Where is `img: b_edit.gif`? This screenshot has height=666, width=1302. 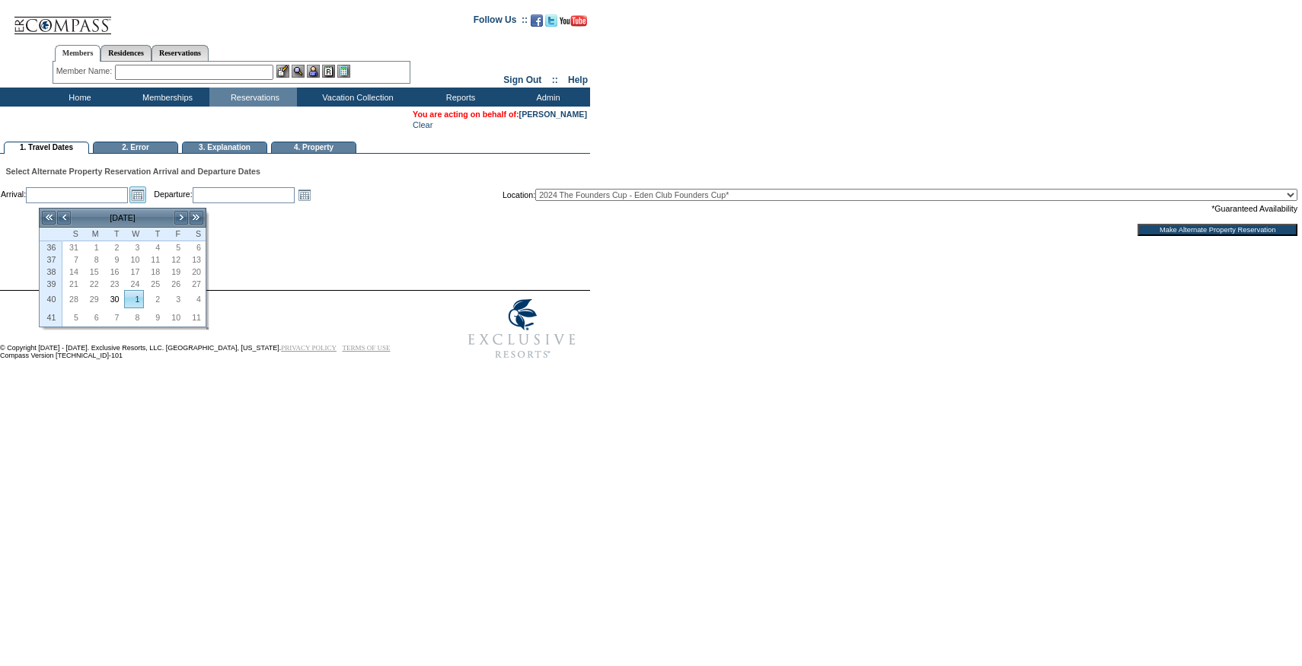
img: b_edit.gif is located at coordinates (282, 71).